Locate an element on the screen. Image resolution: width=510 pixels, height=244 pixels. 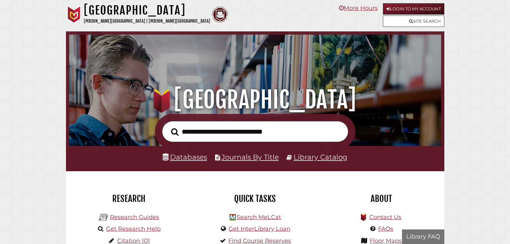
a: Journals By Title is located at coordinates (250, 157).